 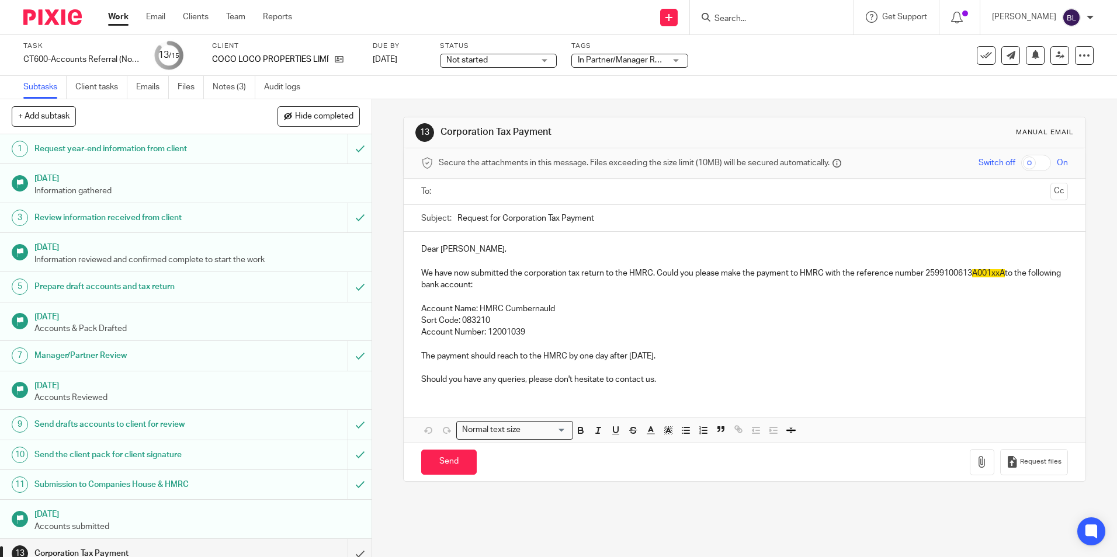 What do you see at coordinates (436, 219) in the screenshot?
I see `label: Subject:` at bounding box center [436, 219].